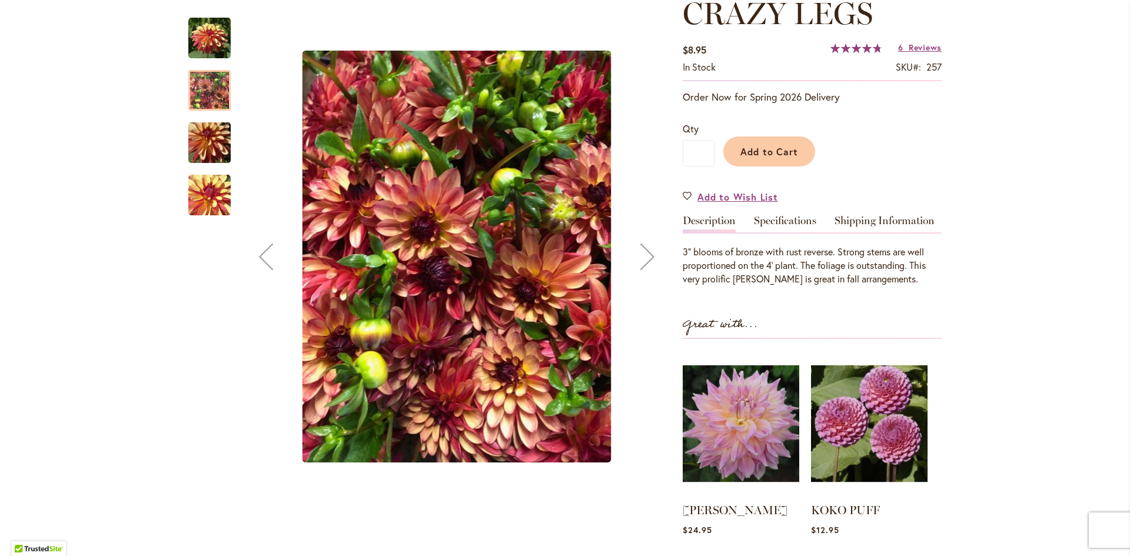 Image resolution: width=1130 pixels, height=556 pixels. What do you see at coordinates (845, 510) in the screenshot?
I see `a: KOKO PUFF` at bounding box center [845, 510].